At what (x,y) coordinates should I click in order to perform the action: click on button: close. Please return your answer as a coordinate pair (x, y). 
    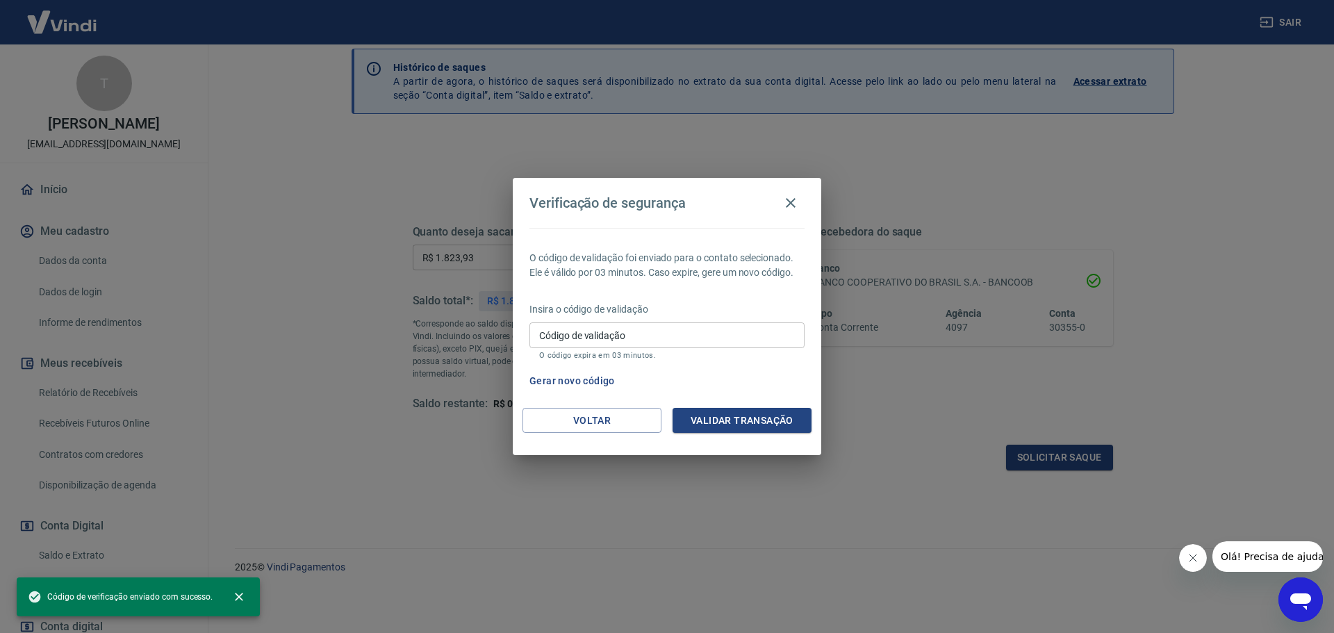
    Looking at the image, I should click on (239, 597).